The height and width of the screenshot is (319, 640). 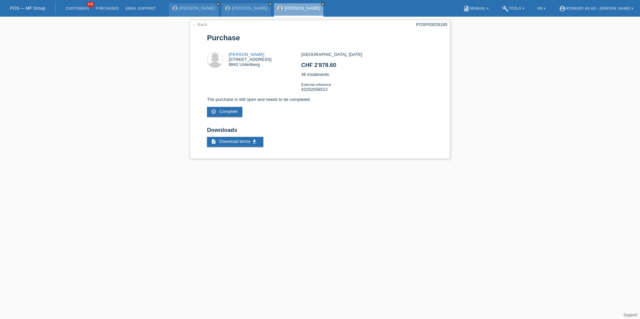 What do you see at coordinates (320, 99) in the screenshot?
I see `p: The purchase is still open and needs to be completed.` at bounding box center [320, 99].